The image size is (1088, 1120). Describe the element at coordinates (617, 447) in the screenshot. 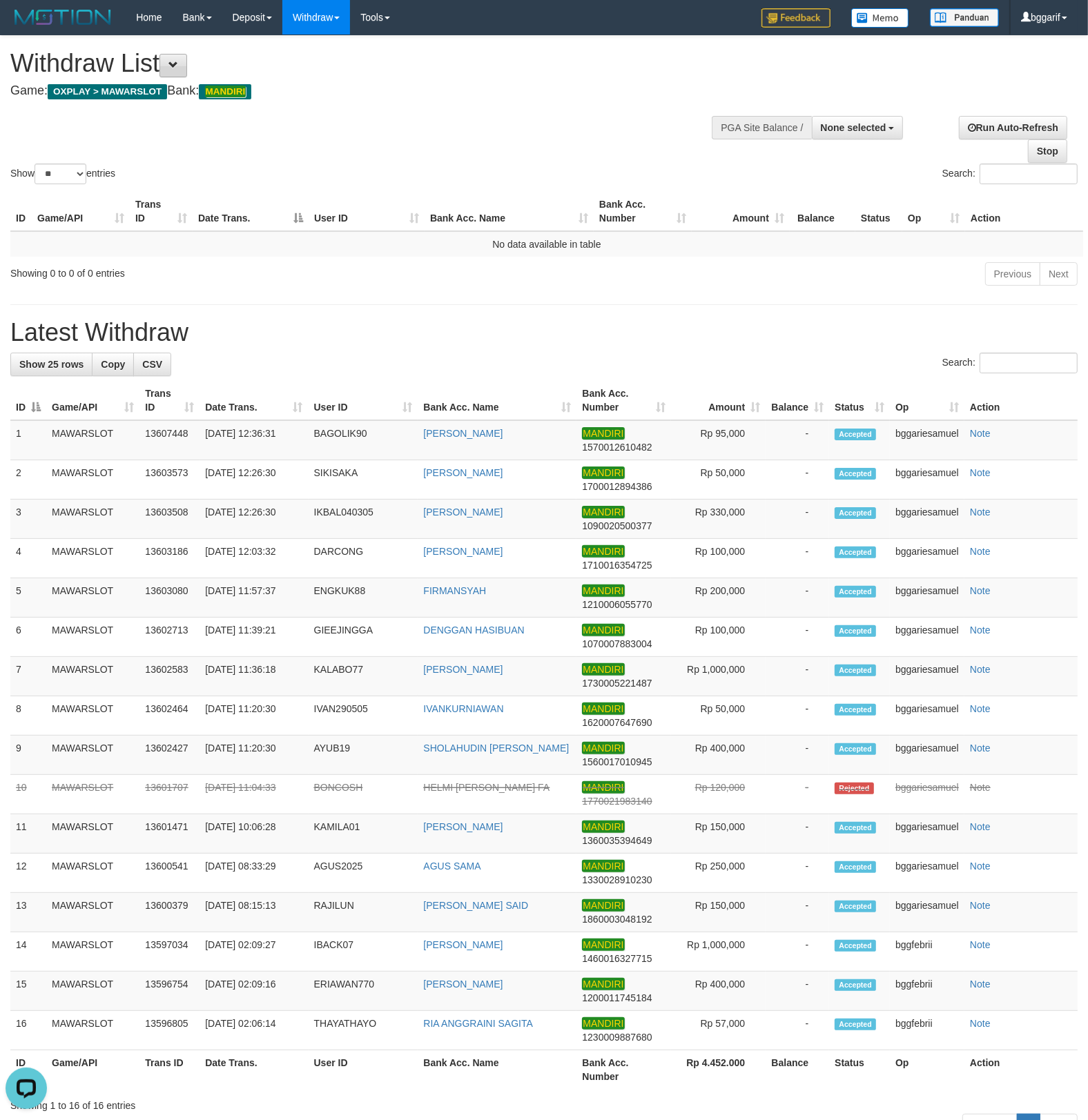

I see `span: Copy 1570012610482 to clipboard` at that location.